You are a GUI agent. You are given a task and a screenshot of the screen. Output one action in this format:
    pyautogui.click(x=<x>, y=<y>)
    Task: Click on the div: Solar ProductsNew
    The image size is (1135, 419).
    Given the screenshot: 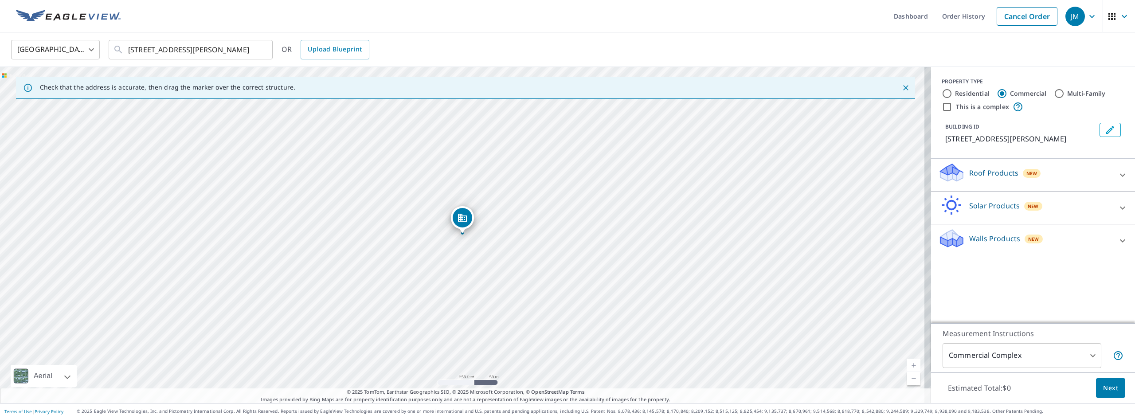 What is the action you would take?
    pyautogui.click(x=1033, y=208)
    